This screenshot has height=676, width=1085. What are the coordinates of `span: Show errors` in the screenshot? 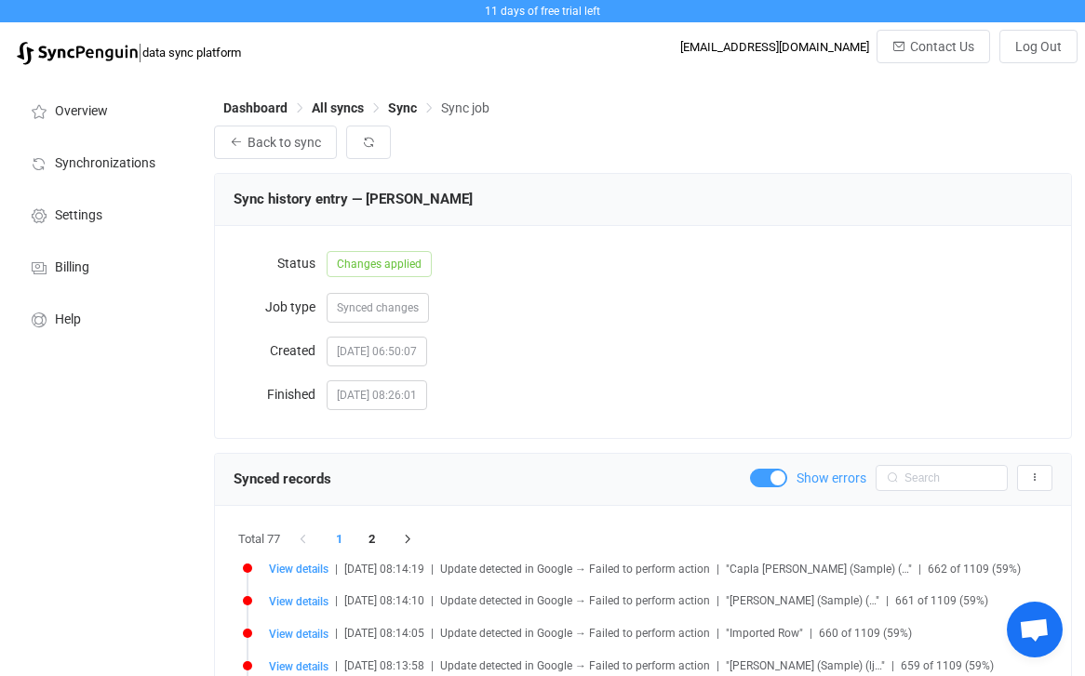 It's located at (831, 478).